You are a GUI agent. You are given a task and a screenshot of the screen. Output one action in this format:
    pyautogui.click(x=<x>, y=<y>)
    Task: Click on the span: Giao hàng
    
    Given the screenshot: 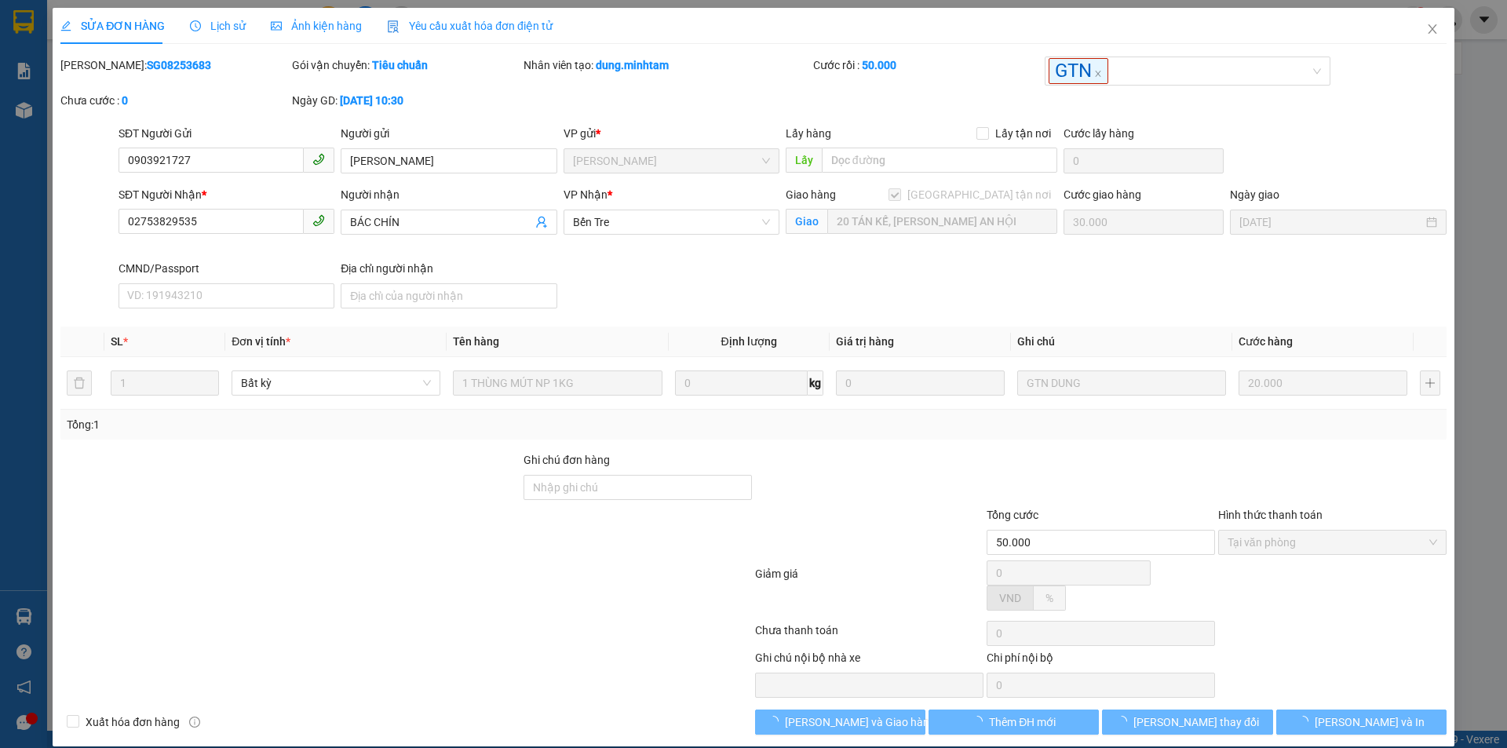 What is the action you would take?
    pyautogui.click(x=811, y=195)
    